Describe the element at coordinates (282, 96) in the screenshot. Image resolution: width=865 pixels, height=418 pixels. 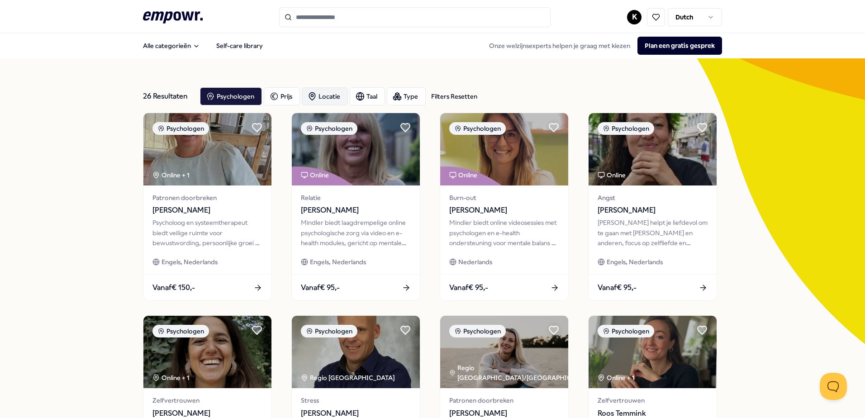
I see `div: Prijs` at that location.